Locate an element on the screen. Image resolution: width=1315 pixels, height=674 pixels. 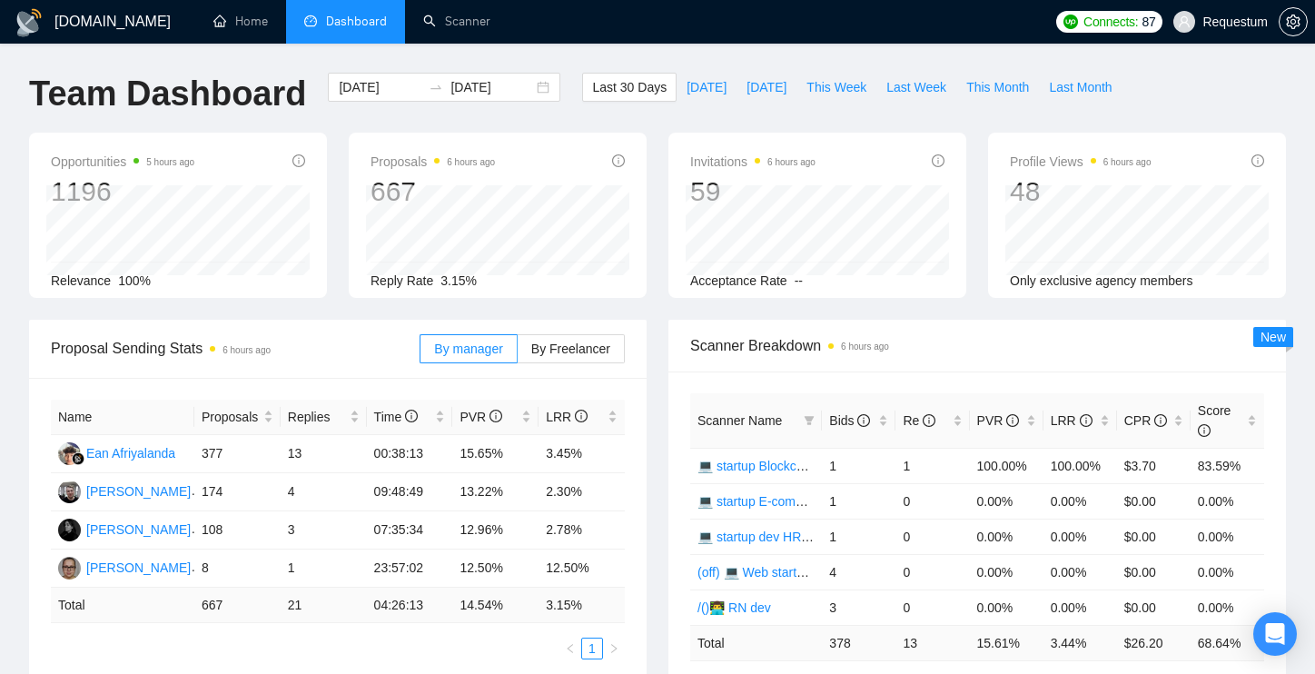
a: 💻 startup Blockchain is located at coordinates (759, 466).